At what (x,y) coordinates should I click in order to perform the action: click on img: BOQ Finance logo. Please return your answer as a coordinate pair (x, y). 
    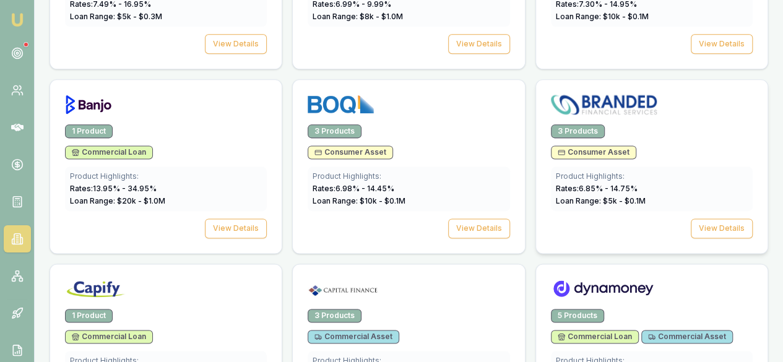
    Looking at the image, I should click on (340, 105).